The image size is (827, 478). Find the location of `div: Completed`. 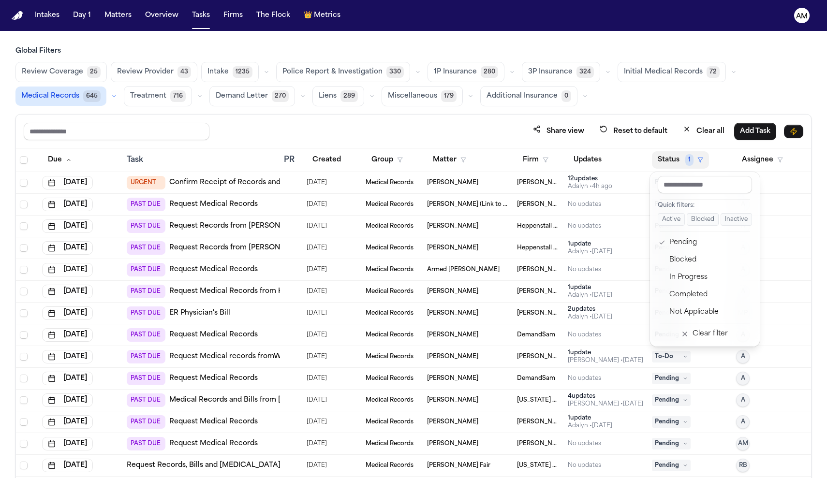

div: Completed is located at coordinates (709, 295).